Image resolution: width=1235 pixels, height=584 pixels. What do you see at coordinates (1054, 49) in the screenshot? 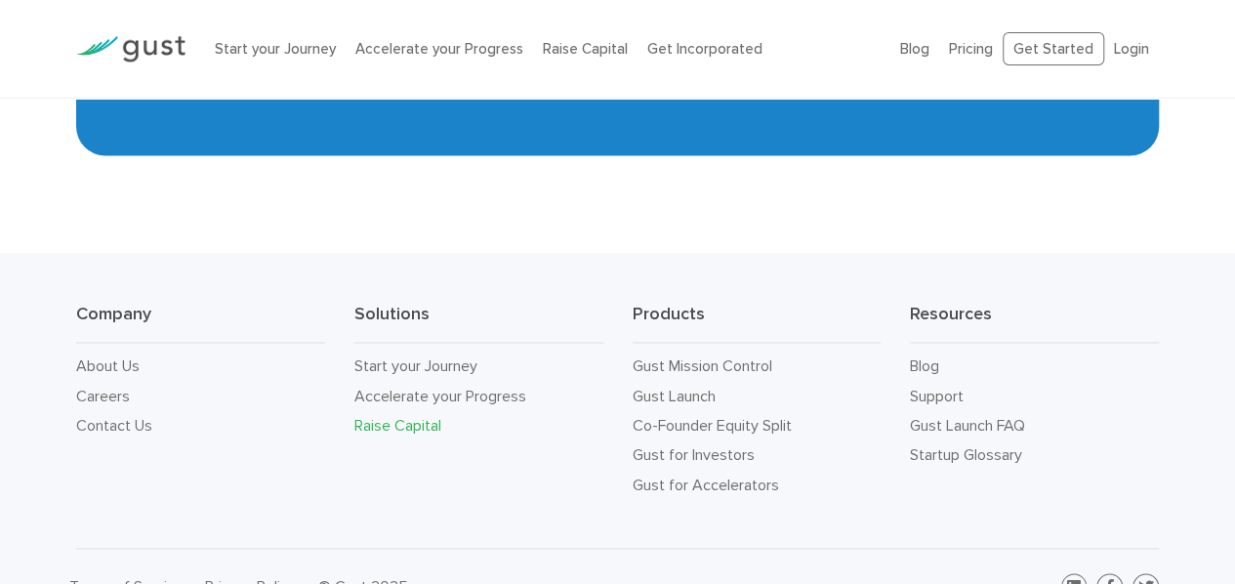
I see `a: Get Started` at bounding box center [1054, 49].